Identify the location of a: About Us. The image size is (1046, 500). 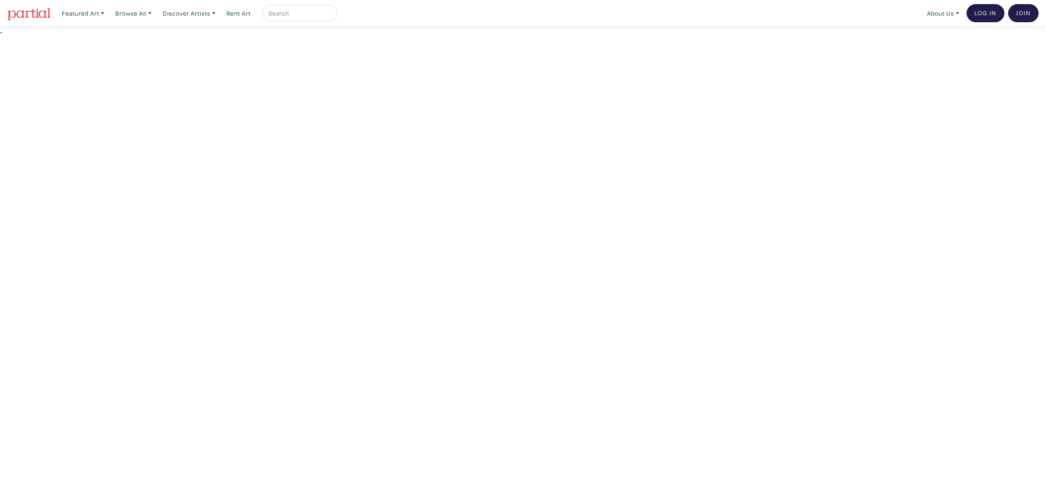
(943, 13).